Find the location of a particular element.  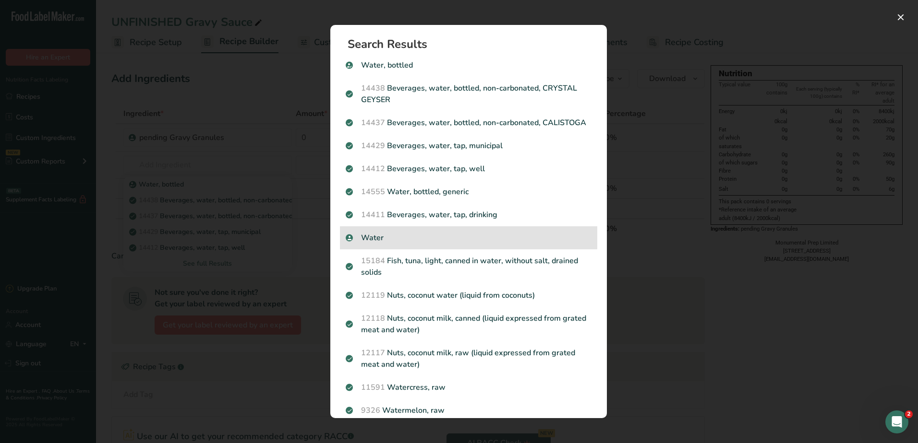

p: Beverages, water, bottled, non-carbonated, CRYSTAL GEYSER is located at coordinates (468, 94).